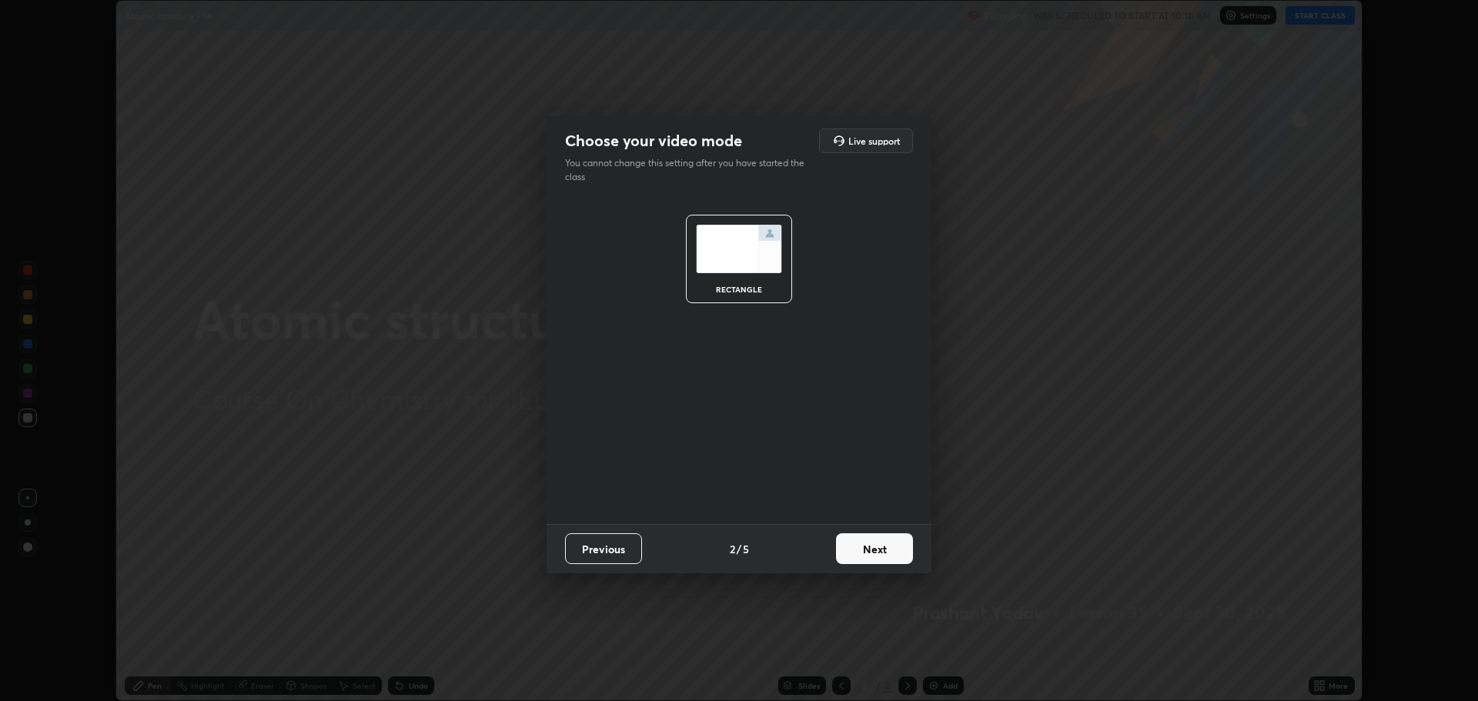  I want to click on div: rectangle, so click(739, 289).